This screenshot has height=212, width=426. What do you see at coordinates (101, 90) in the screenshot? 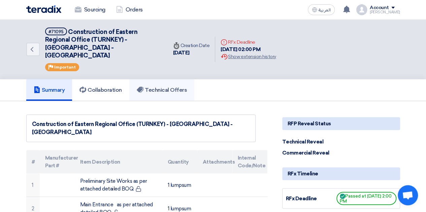
I see `a: Collaboration` at bounding box center [101, 90].